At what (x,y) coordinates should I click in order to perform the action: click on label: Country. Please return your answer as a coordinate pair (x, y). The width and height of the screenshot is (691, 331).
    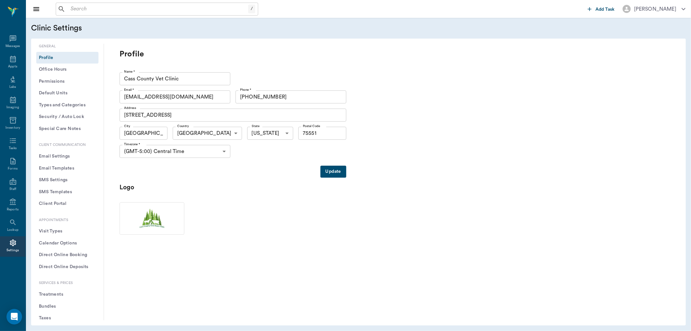
    Looking at the image, I should click on (183, 126).